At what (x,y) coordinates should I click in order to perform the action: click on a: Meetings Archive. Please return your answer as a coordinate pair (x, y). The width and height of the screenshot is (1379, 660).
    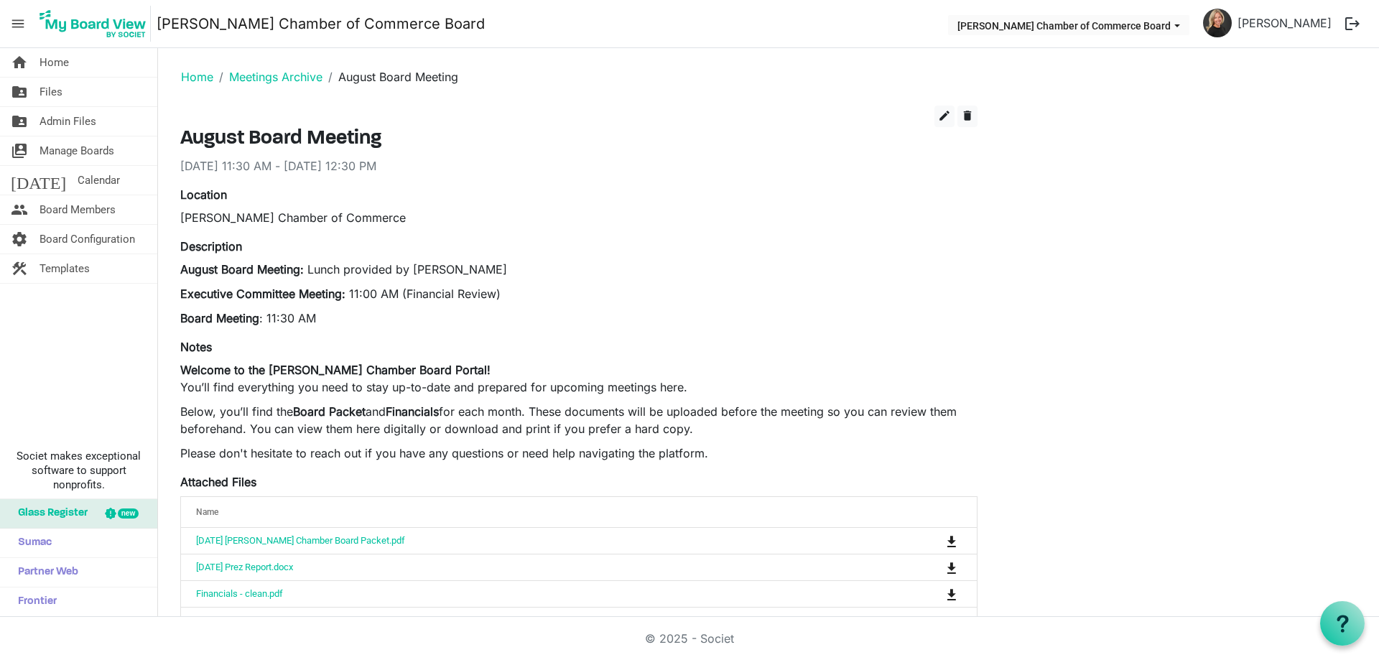
    Looking at the image, I should click on (276, 77).